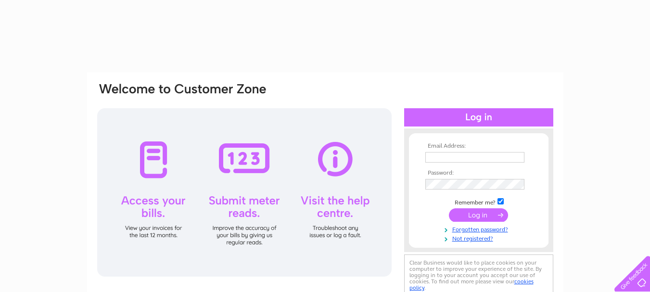  I want to click on a: Forgotten password?, so click(480, 228).